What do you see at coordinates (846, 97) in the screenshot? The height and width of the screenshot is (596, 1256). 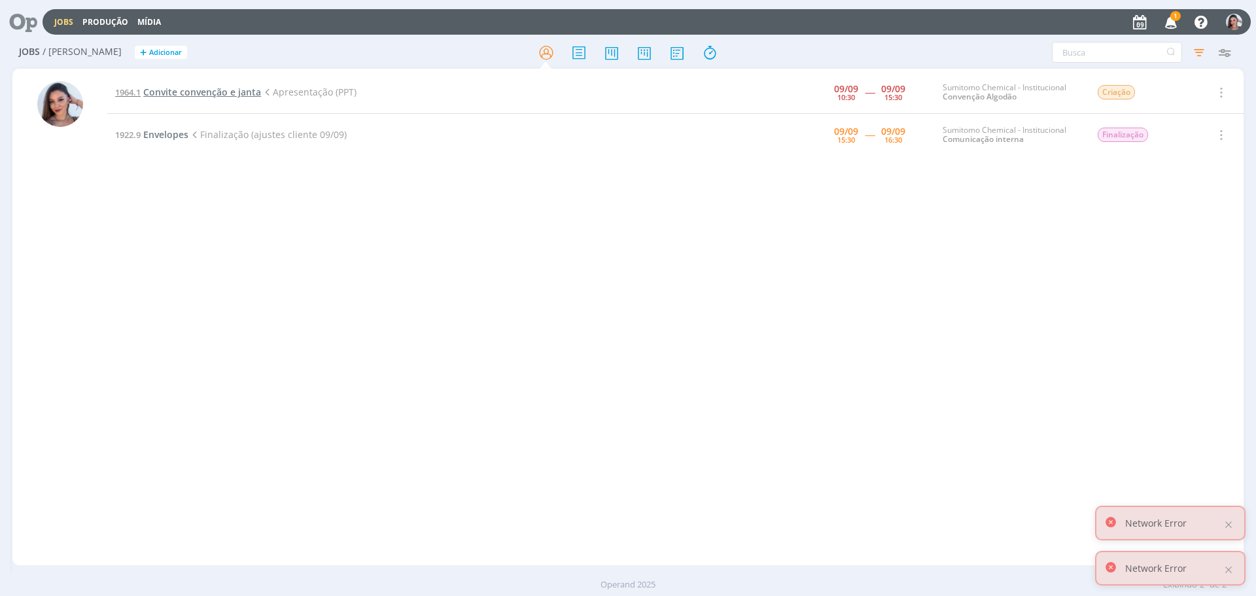 I see `div: 10:30` at bounding box center [846, 97].